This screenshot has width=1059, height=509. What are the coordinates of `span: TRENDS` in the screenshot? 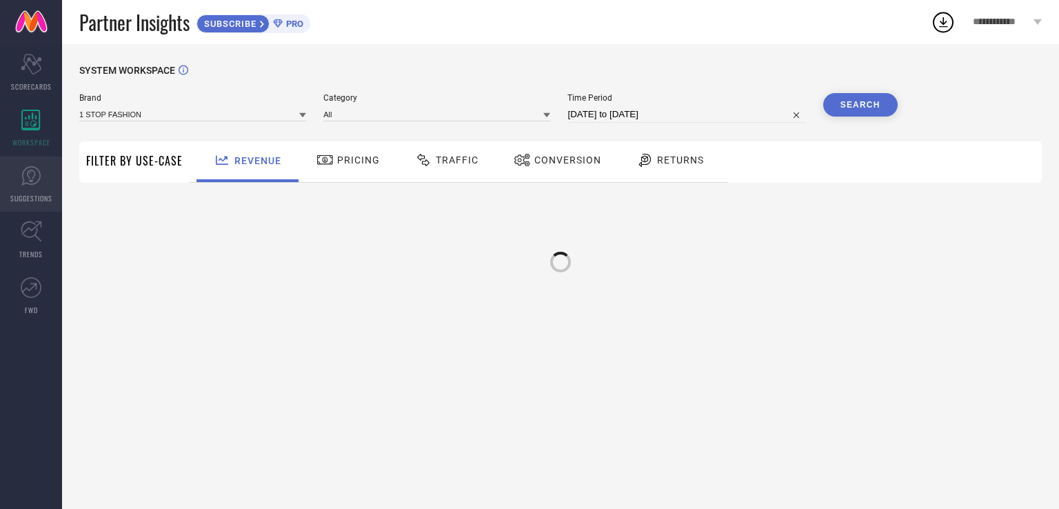 It's located at (31, 254).